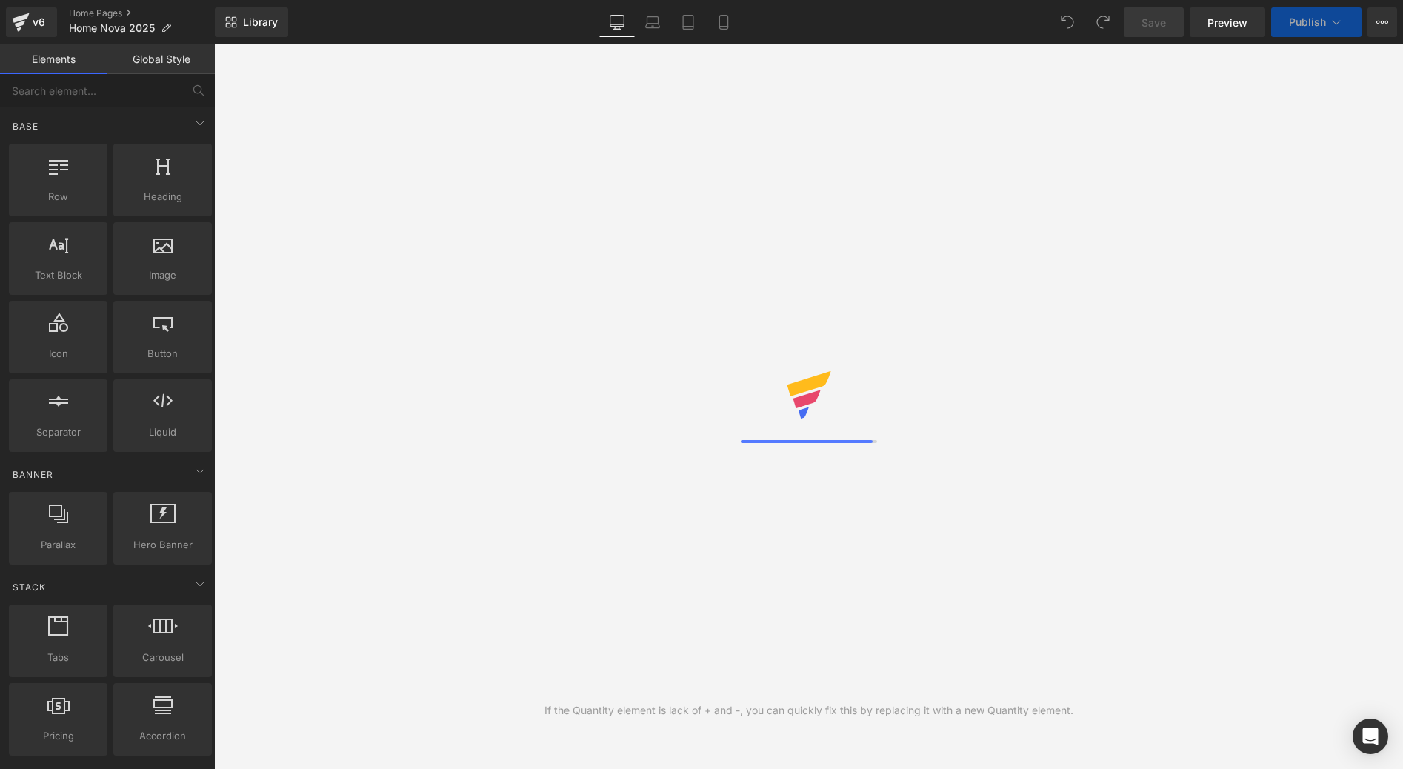 The image size is (1403, 769). What do you see at coordinates (58, 196) in the screenshot?
I see `span: Row` at bounding box center [58, 196].